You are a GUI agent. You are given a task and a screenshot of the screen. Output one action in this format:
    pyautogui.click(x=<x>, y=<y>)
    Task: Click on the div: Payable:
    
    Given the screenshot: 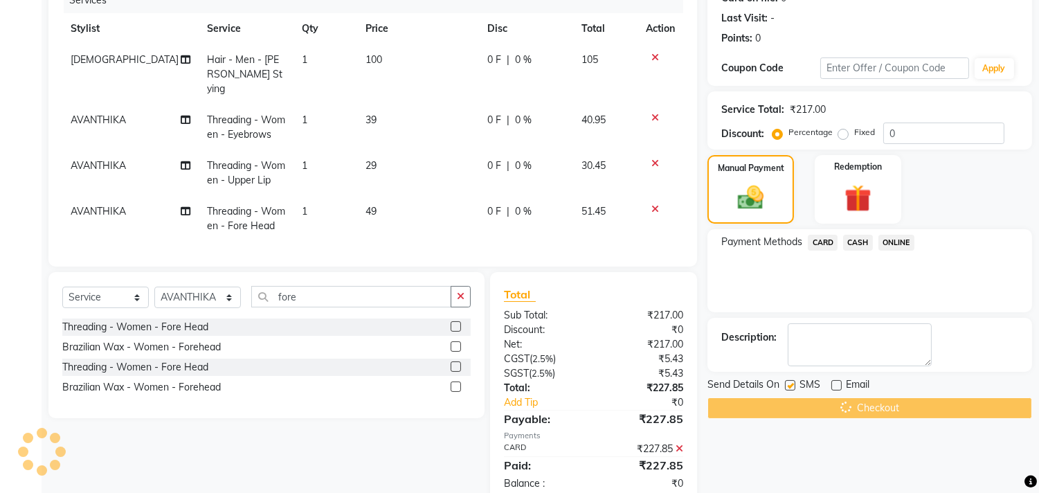 What is the action you would take?
    pyautogui.click(x=544, y=419)
    